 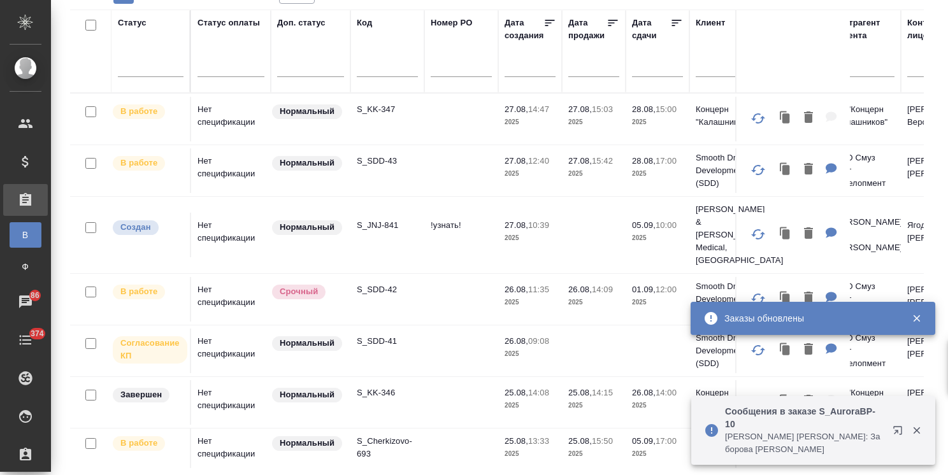 I want to click on p: Сообщения в заказе S_AuroraBP-10, so click(x=804, y=418).